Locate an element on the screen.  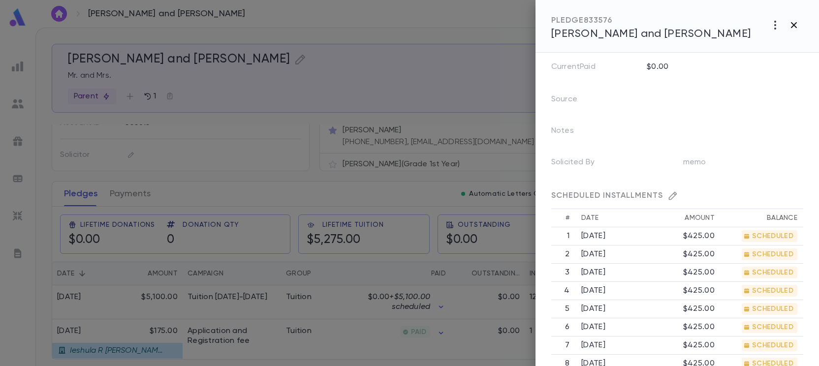
th: 2 is located at coordinates (563, 255).